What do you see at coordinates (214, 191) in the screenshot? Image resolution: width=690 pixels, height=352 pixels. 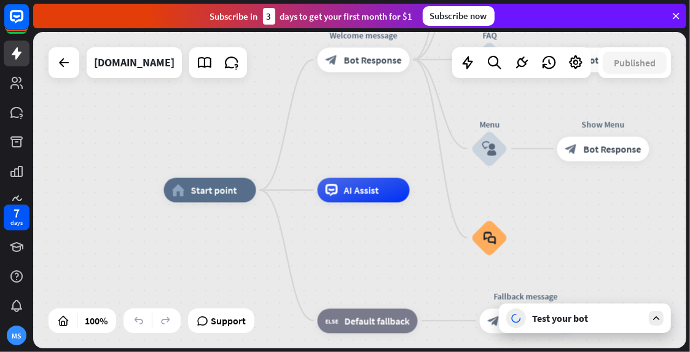 I see `span: Start point` at bounding box center [214, 191].